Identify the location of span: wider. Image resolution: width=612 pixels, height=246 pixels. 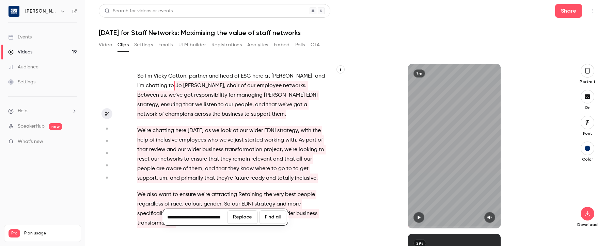
(288, 214).